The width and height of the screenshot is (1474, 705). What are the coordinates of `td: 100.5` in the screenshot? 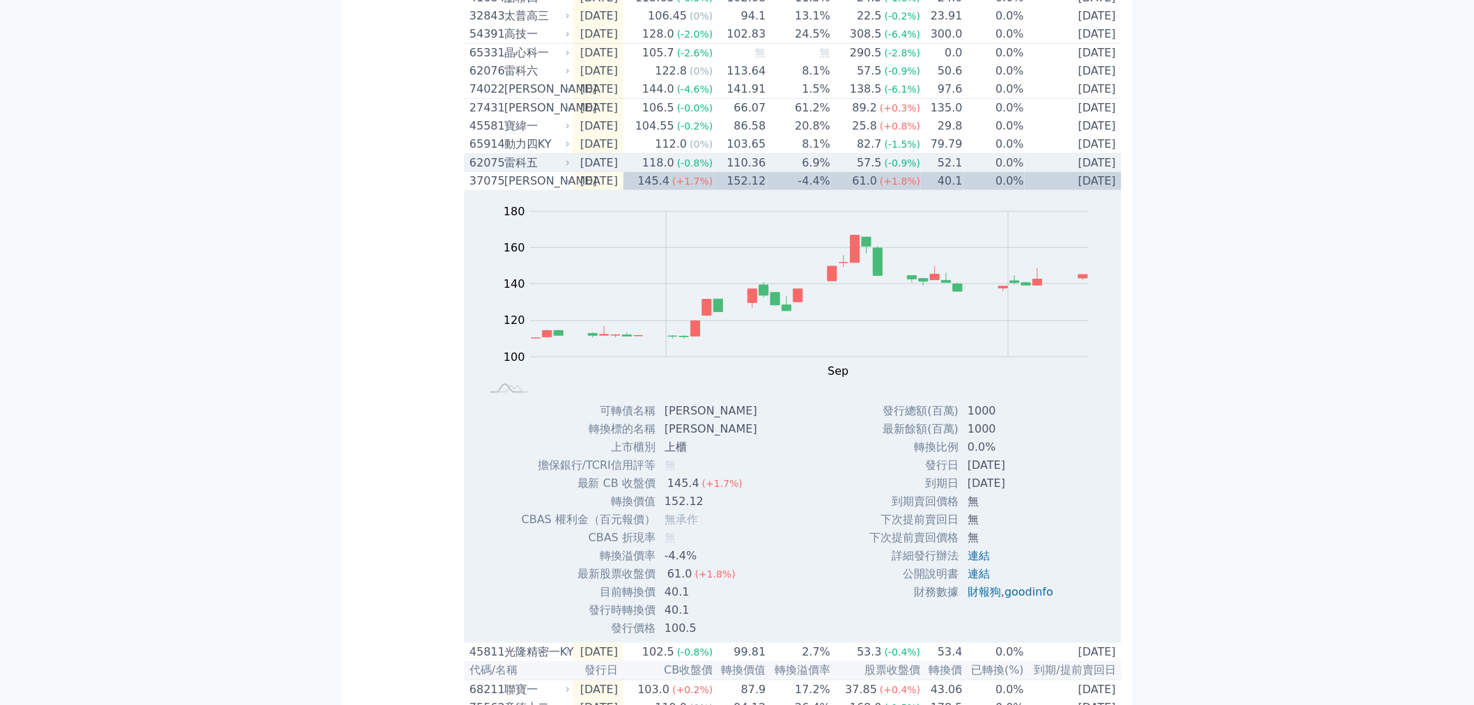 It's located at (712, 628).